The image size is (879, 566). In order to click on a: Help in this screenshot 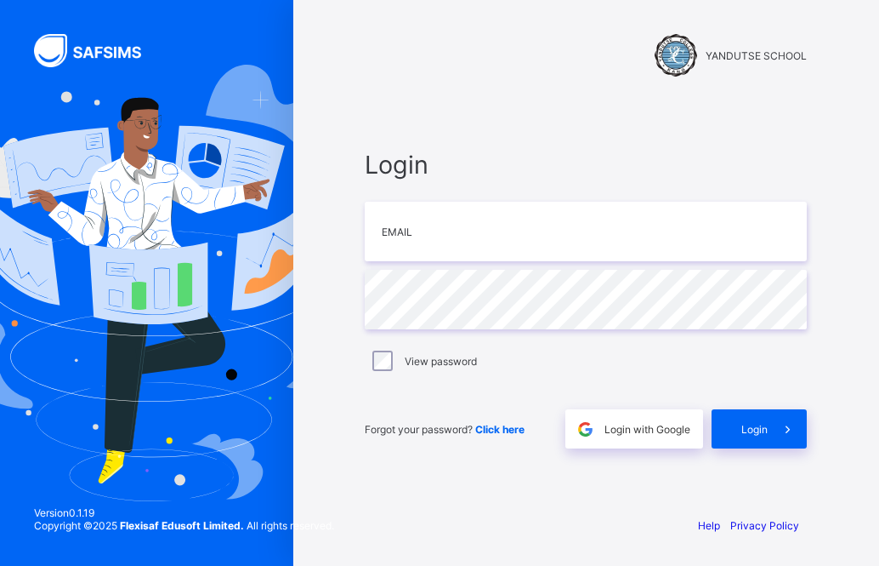, I will do `click(709, 525)`.